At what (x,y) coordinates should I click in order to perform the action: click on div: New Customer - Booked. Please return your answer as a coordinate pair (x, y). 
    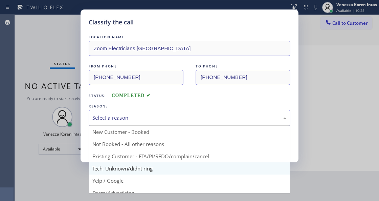
    Looking at the image, I should click on (190, 132).